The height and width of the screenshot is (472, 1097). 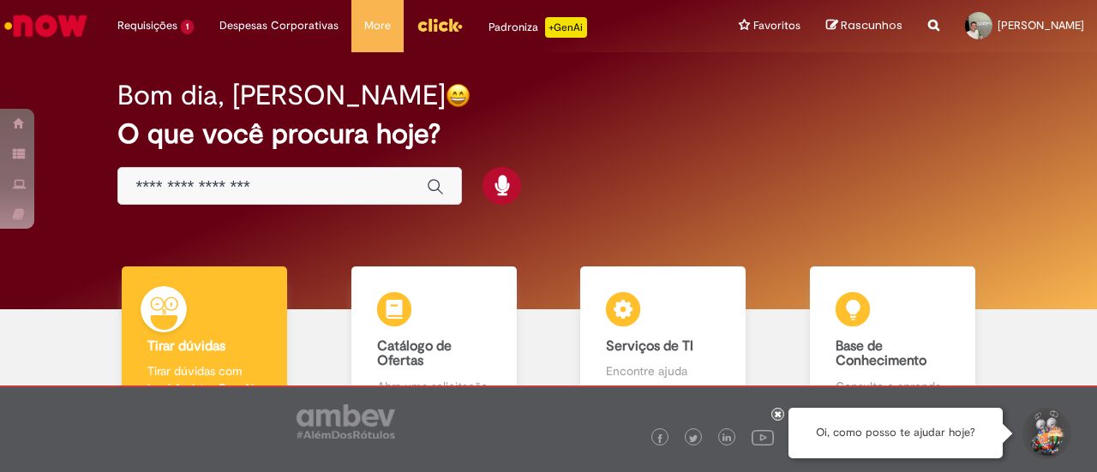 What do you see at coordinates (663, 340) in the screenshot?
I see `a: Serviços de TI Encontre ajuda` at bounding box center [663, 340].